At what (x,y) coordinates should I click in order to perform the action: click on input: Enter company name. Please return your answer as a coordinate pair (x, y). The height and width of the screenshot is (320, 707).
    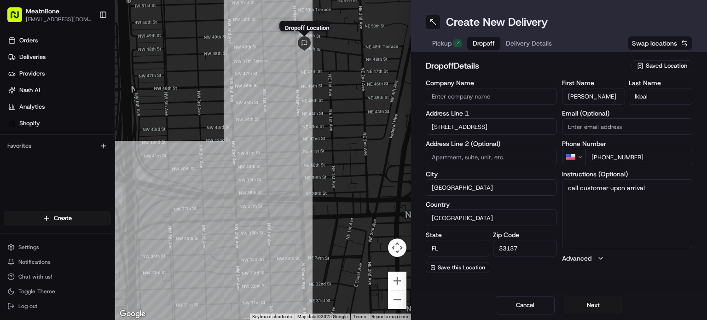
    Looking at the image, I should click on (491, 96).